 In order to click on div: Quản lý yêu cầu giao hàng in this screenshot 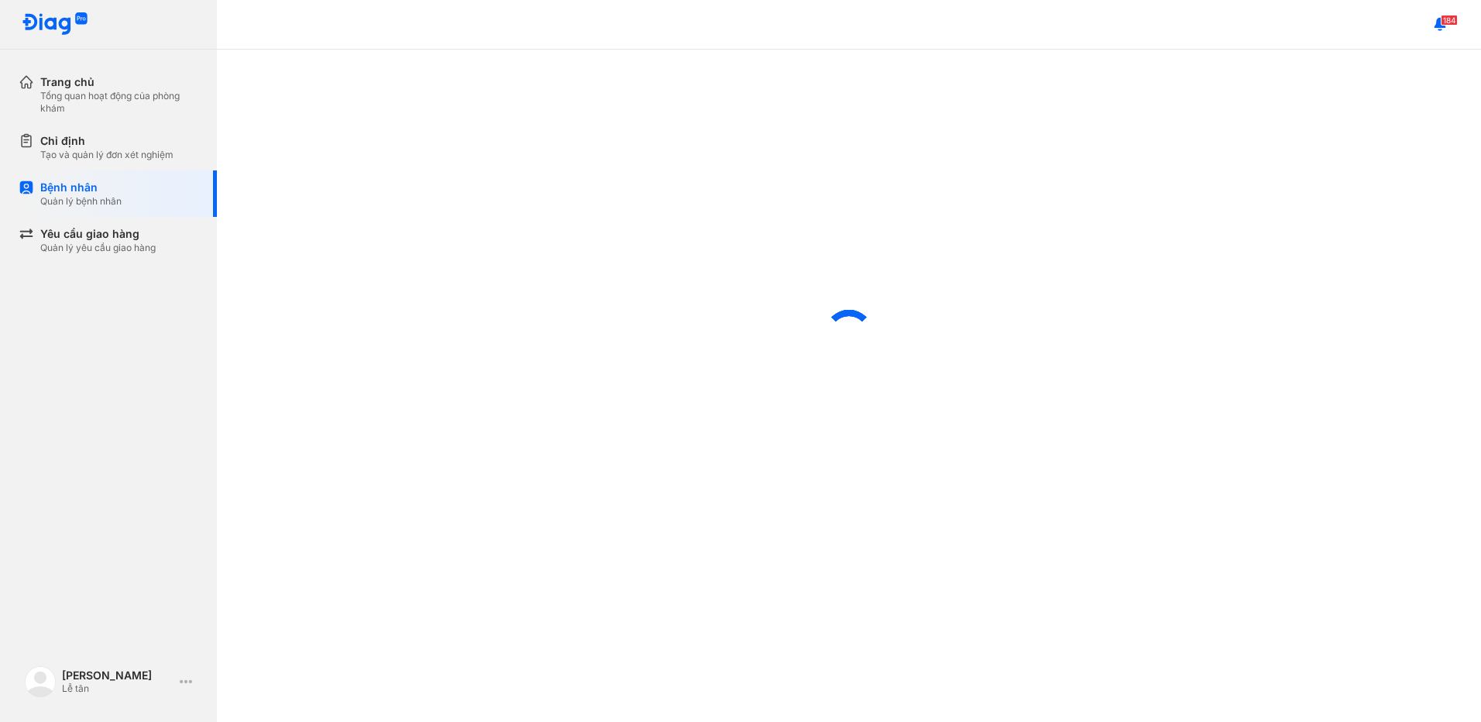, I will do `click(98, 248)`.